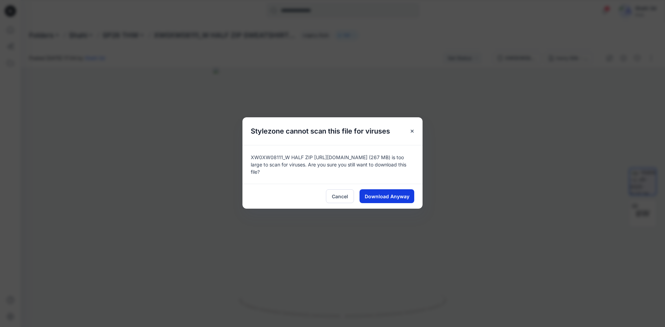 The image size is (665, 327). Describe the element at coordinates (340, 196) in the screenshot. I see `span: Cancel` at that location.